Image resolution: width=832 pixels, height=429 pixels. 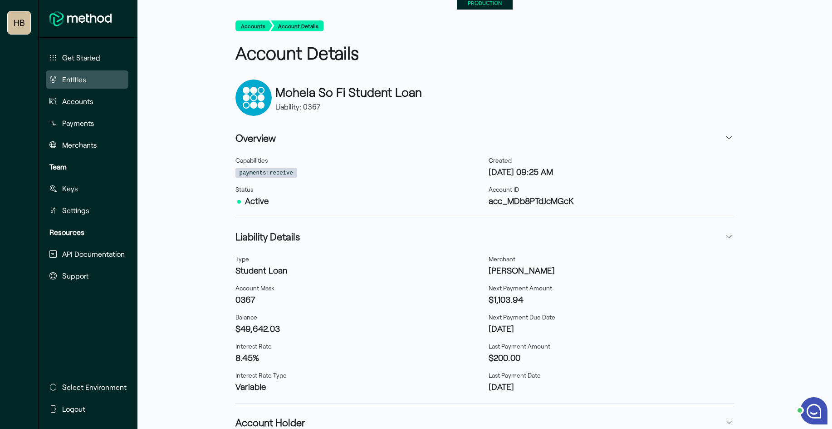 I want to click on h3: Student Loan, so click(x=359, y=270).